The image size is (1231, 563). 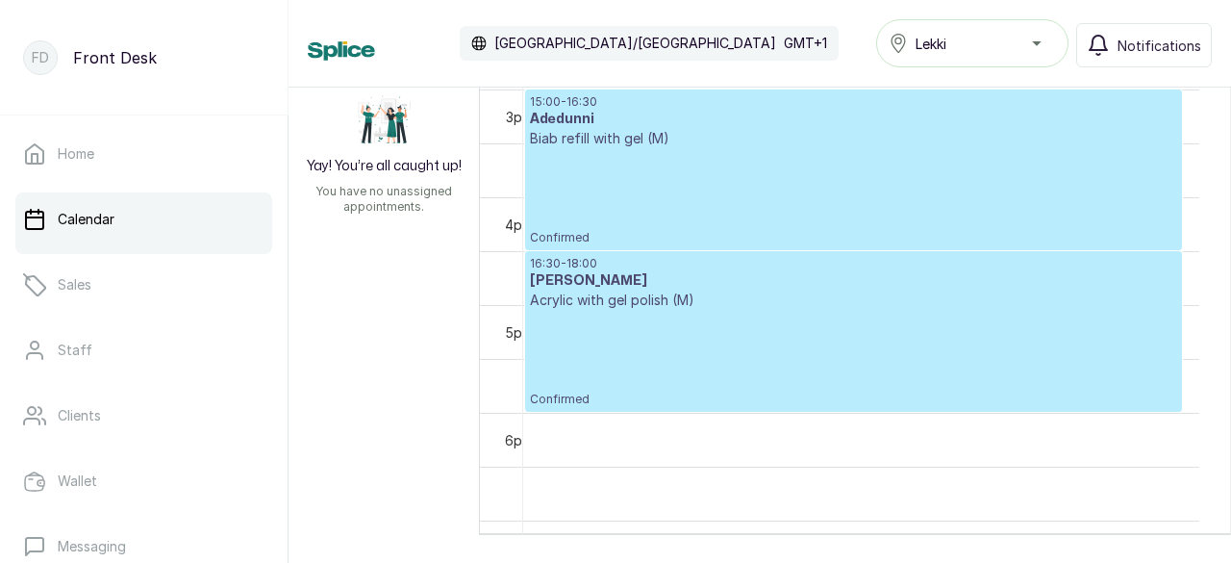 I want to click on button: Lekki, so click(x=972, y=43).